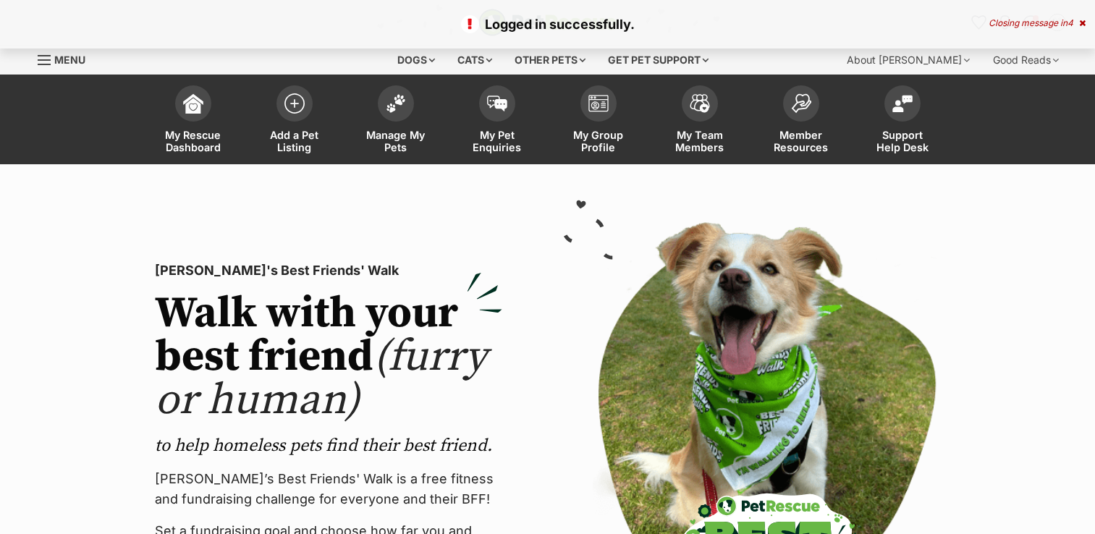 The width and height of the screenshot is (1095, 534). I want to click on span: My Team Members, so click(700, 141).